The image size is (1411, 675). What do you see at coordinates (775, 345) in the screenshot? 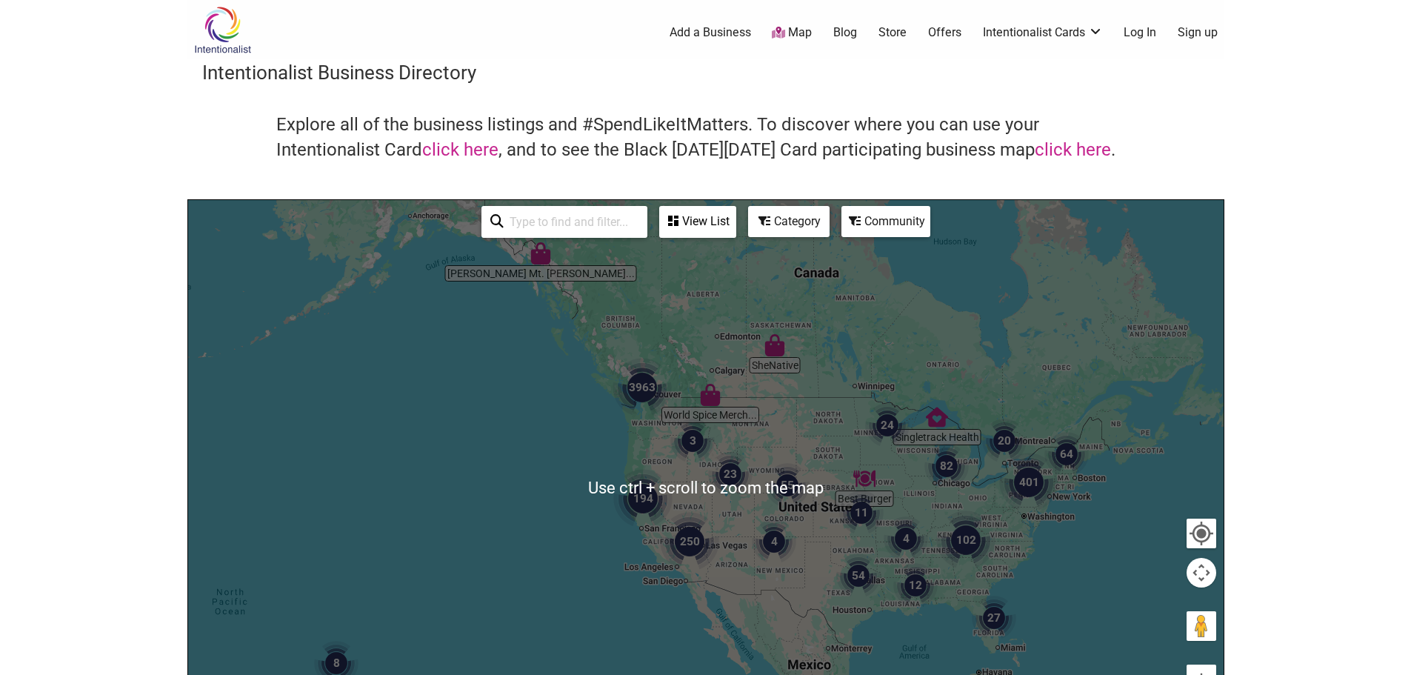
I see `div: SheNative` at bounding box center [775, 345].